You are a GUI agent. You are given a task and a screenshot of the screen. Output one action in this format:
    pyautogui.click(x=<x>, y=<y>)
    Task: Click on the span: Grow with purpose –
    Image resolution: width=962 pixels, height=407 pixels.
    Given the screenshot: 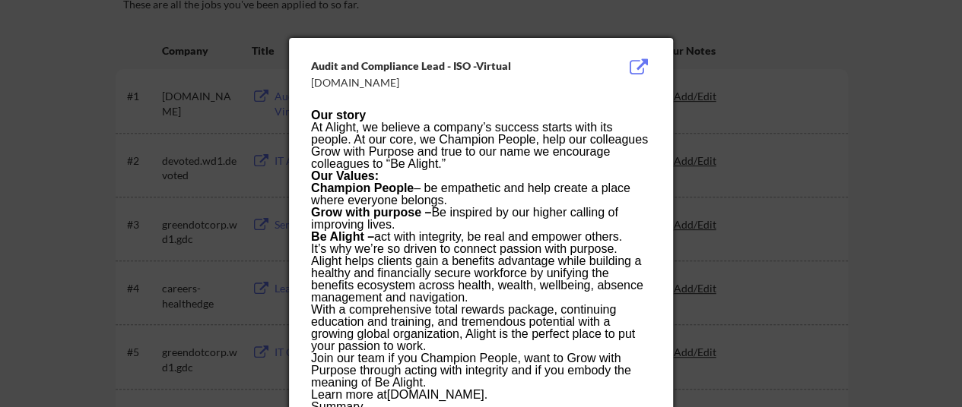 What is the action you would take?
    pyautogui.click(x=371, y=212)
    